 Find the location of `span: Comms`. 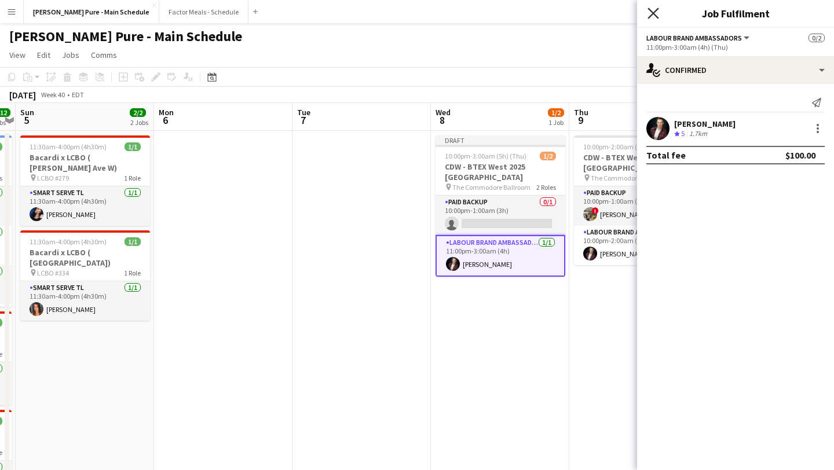

span: Comms is located at coordinates (104, 55).